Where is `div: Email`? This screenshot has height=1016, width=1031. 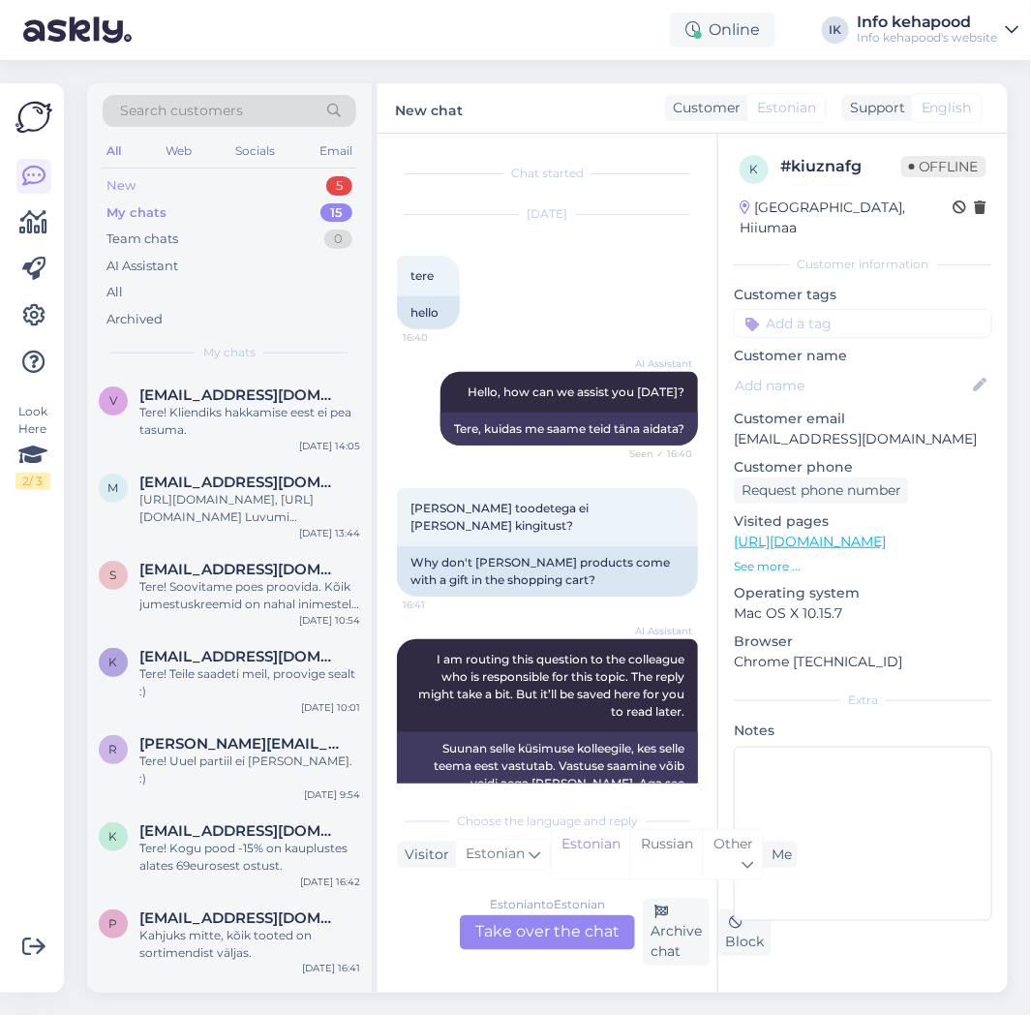 div: Email is located at coordinates (336, 151).